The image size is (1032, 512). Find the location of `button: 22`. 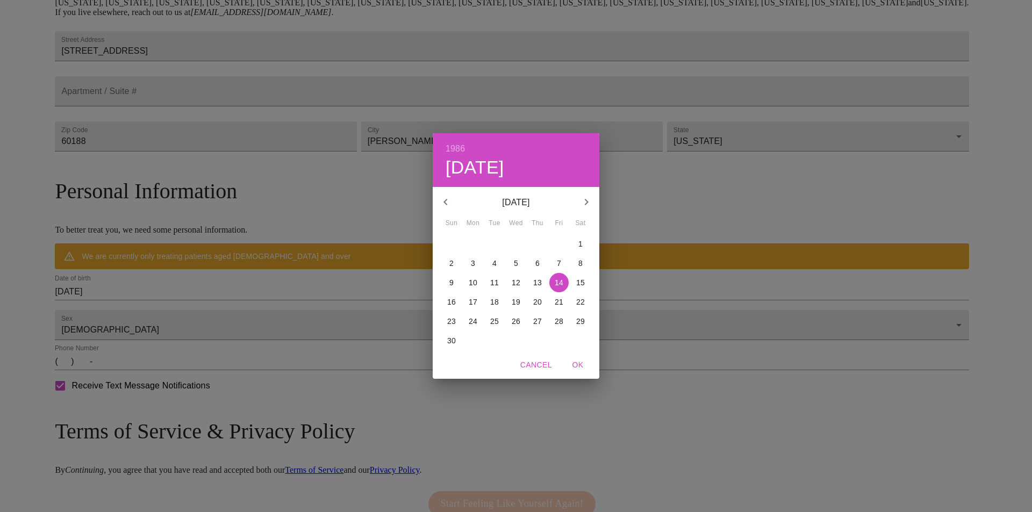

button: 22 is located at coordinates (580, 302).